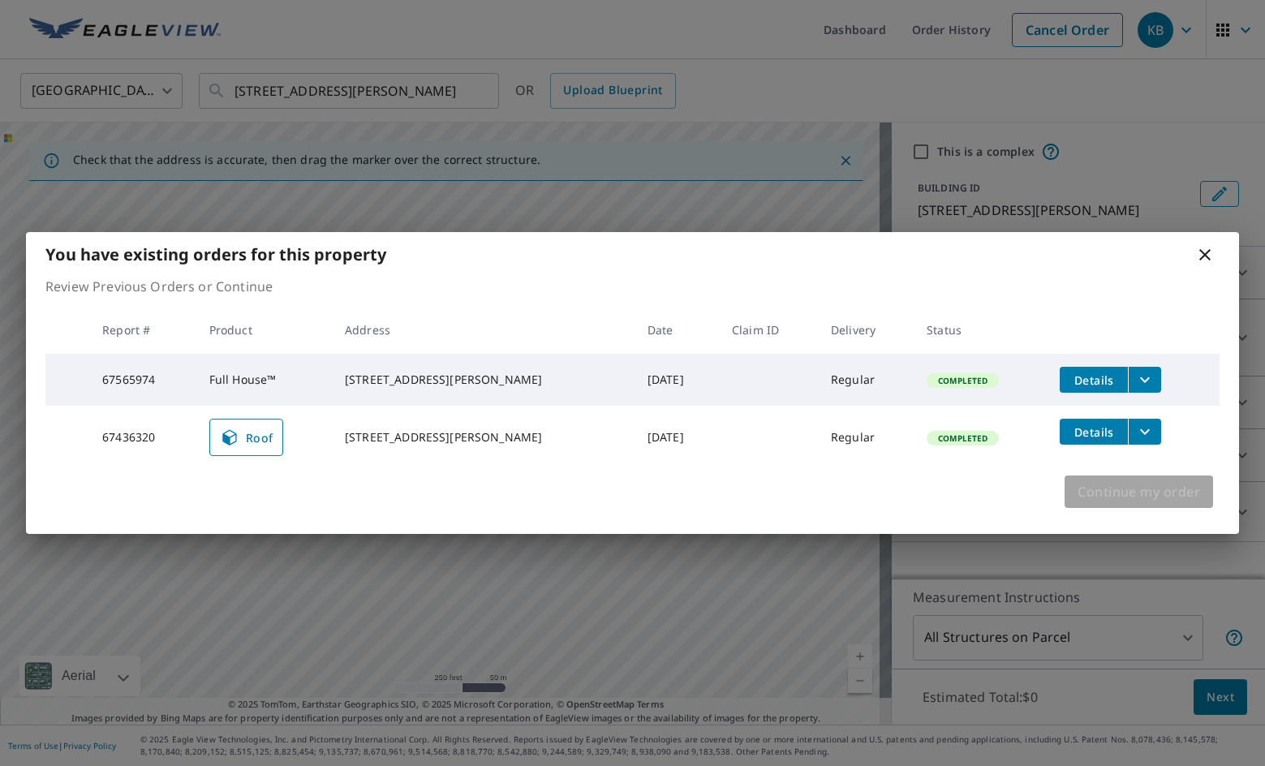 The height and width of the screenshot is (766, 1265). I want to click on button: detailsBtn-67565974, so click(1093, 380).